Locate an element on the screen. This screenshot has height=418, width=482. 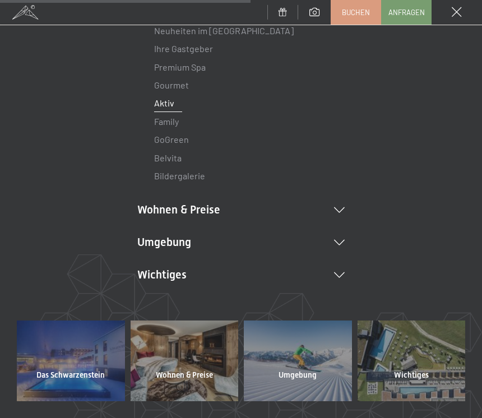
a: GoGreen is located at coordinates (171, 139).